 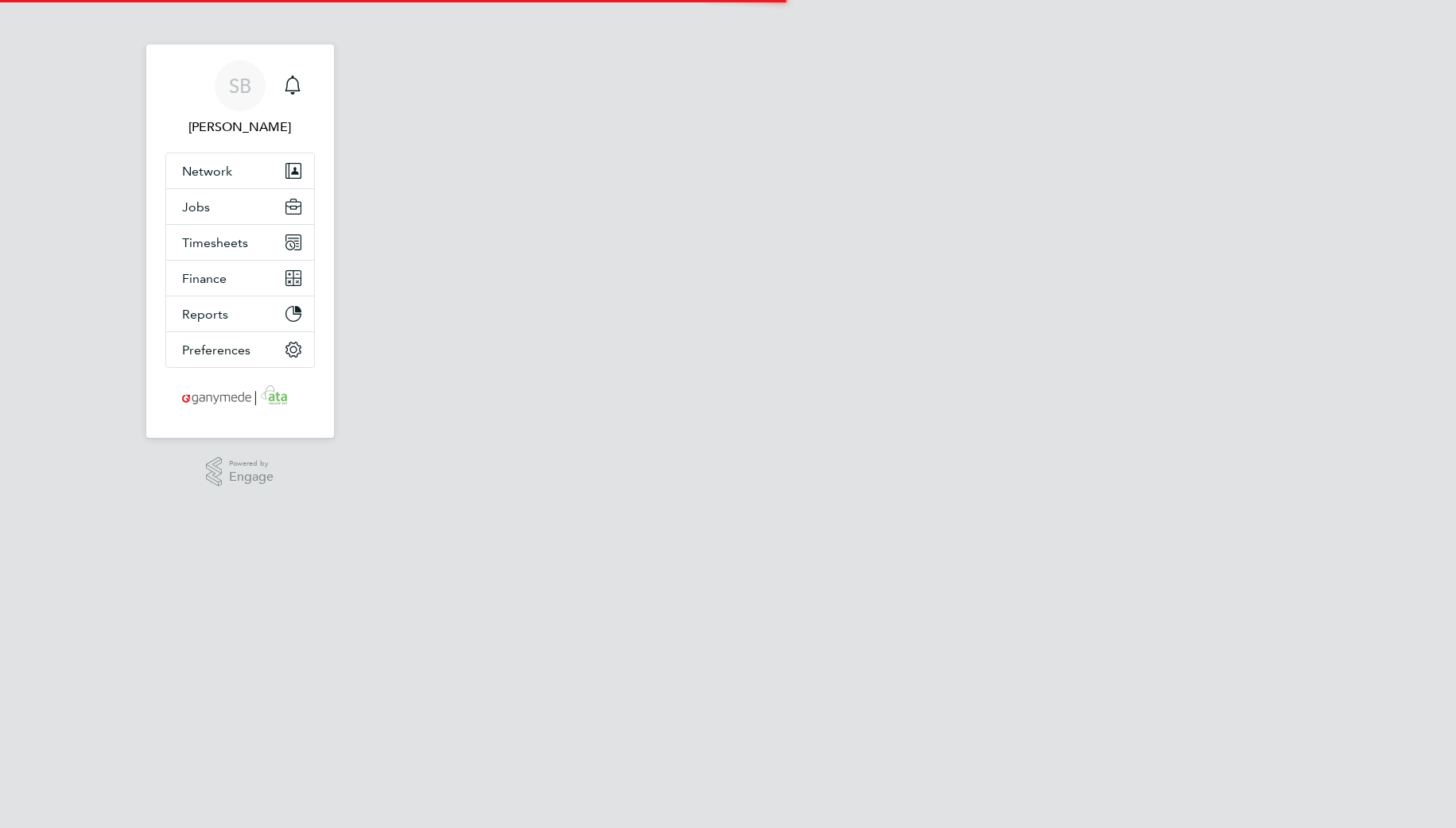 What do you see at coordinates (241, 278) in the screenshot?
I see `button: Finance` at bounding box center [241, 278].